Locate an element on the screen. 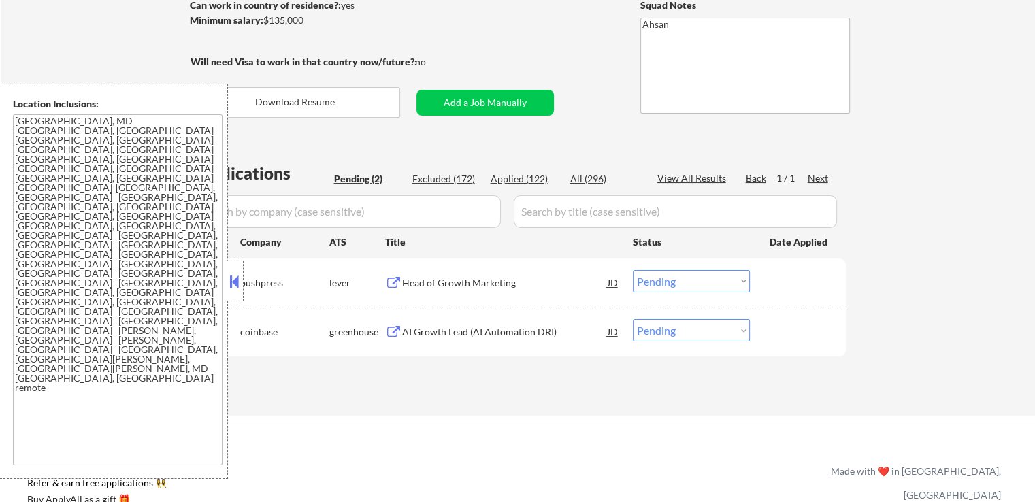  div: Pending (2) is located at coordinates (368, 179).